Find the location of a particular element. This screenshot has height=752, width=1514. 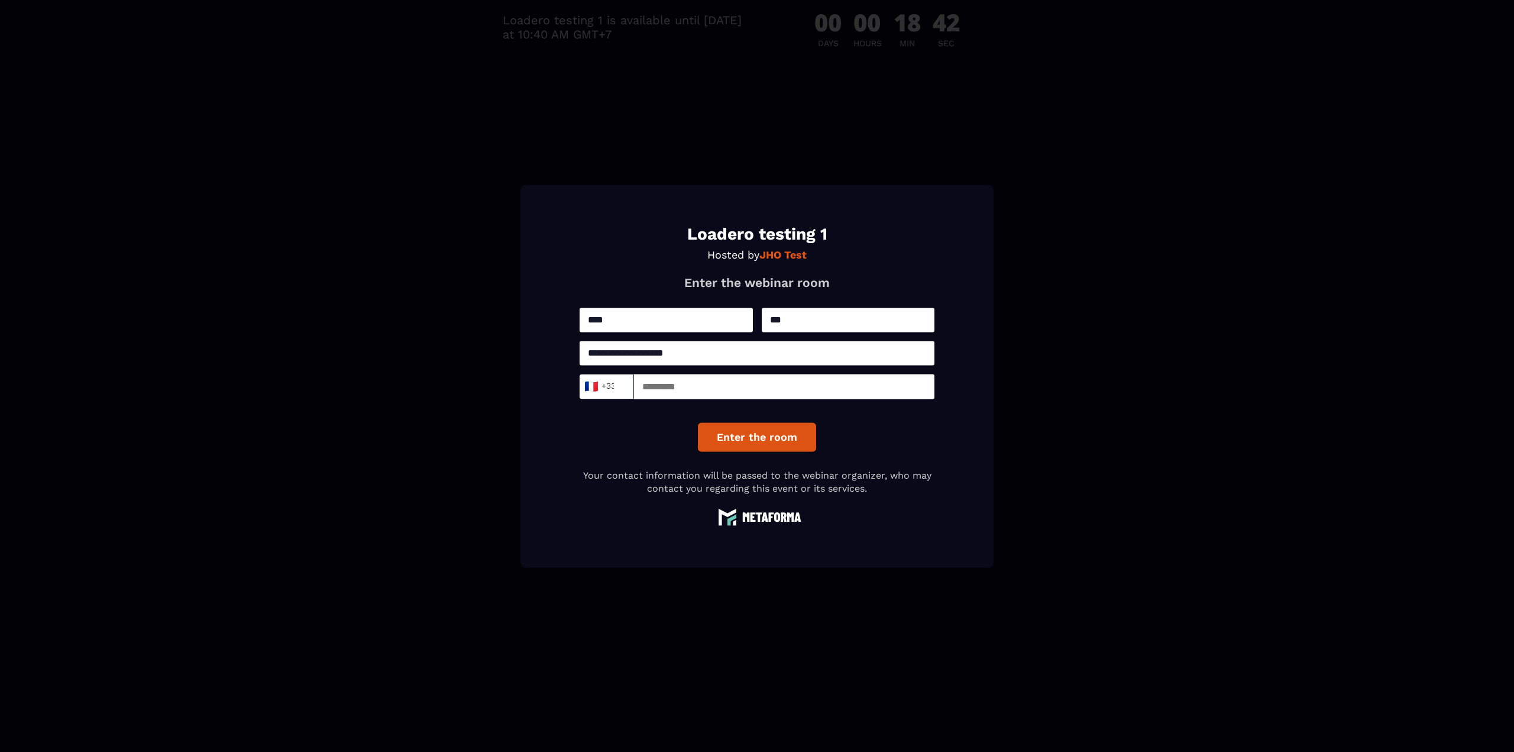

span: +33 is located at coordinates (600, 386).